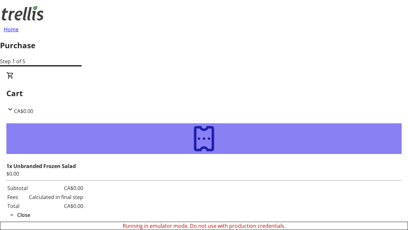 The height and width of the screenshot is (230, 408). What do you see at coordinates (18, 206) in the screenshot?
I see `td: Total` at bounding box center [18, 206].